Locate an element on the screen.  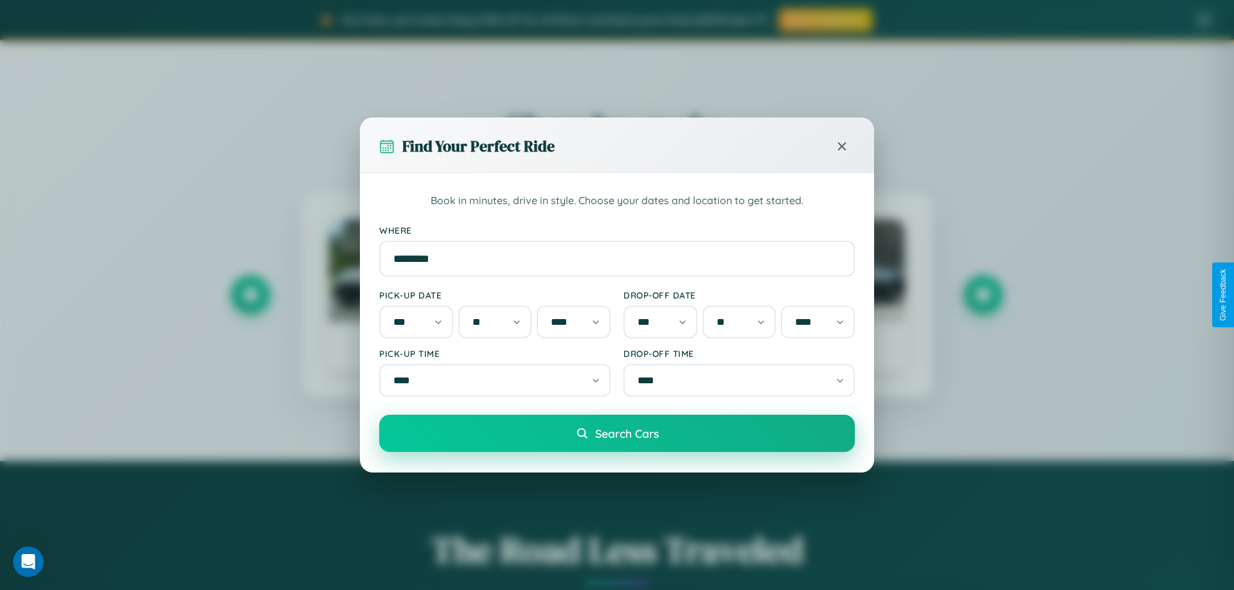
label: Where is located at coordinates (617, 230).